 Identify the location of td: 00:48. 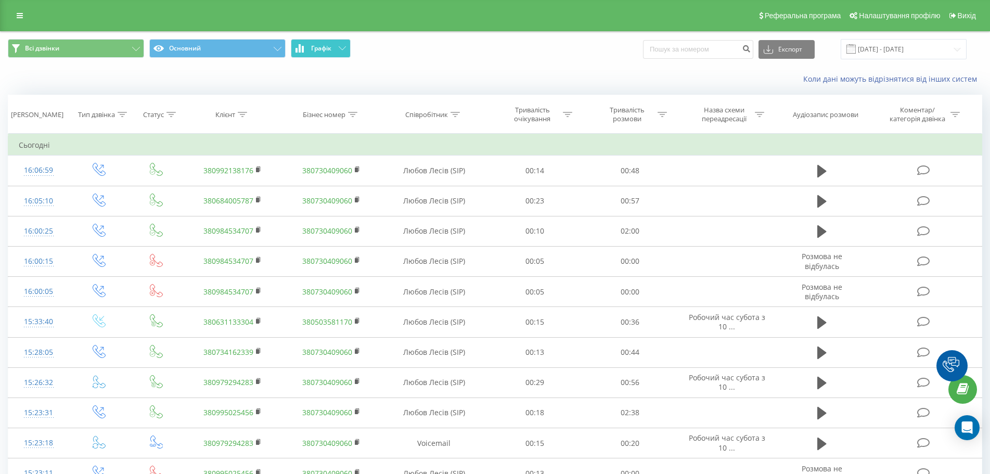
(629, 171).